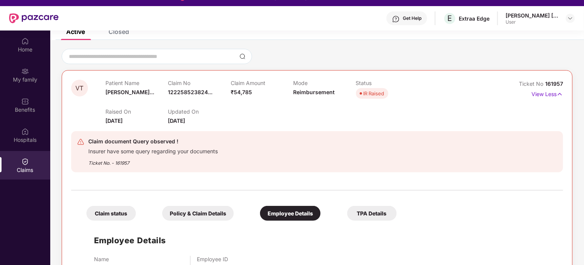  Describe the element at coordinates (198, 213) in the screenshot. I see `div: Policy & Claim Details` at that location.